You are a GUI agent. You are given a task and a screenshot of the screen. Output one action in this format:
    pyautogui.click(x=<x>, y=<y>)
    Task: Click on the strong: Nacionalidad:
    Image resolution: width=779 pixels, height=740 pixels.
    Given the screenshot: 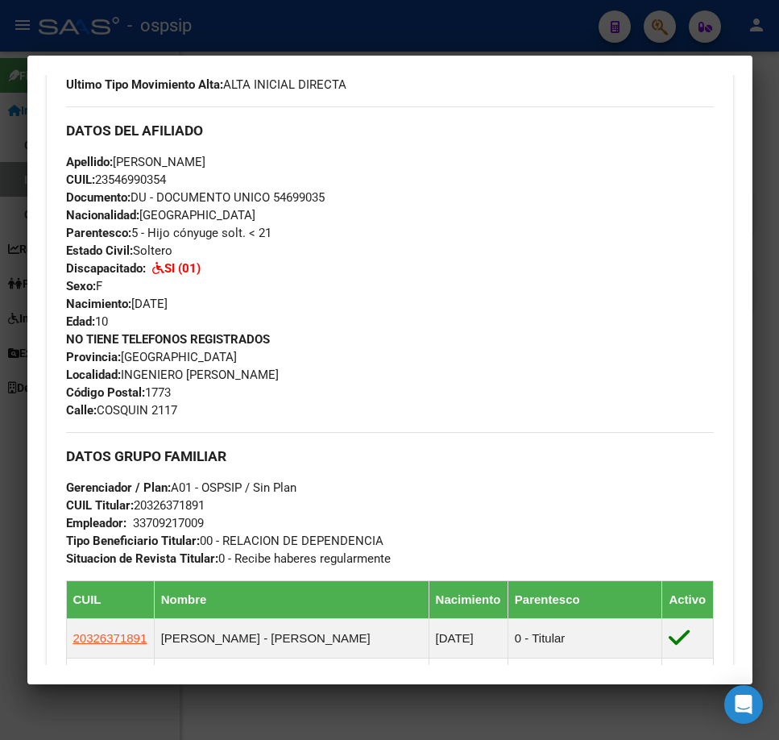 What is the action you would take?
    pyautogui.click(x=102, y=215)
    